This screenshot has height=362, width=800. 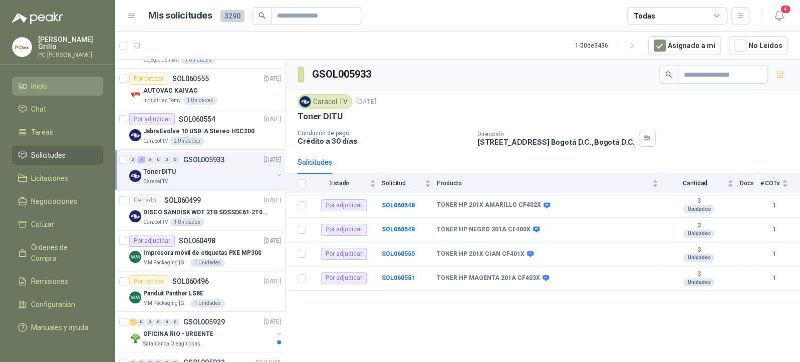 What do you see at coordinates (38, 18) in the screenshot?
I see `img: Logo peakr` at bounding box center [38, 18].